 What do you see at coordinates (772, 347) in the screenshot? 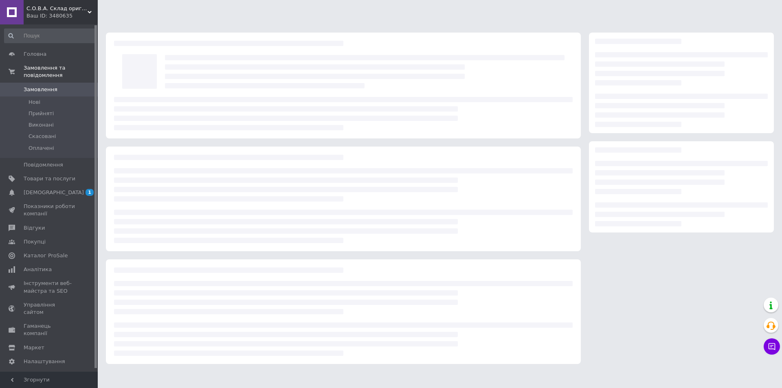
I see `button: Чат з покупцем` at bounding box center [772, 347].